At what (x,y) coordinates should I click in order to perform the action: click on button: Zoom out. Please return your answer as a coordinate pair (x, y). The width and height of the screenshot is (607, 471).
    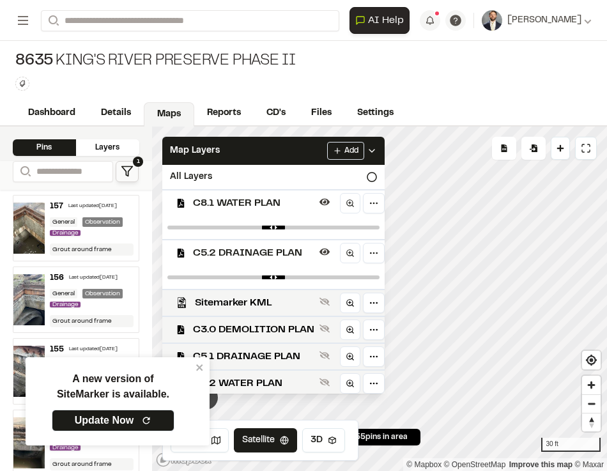
    Looking at the image, I should click on (591, 403).